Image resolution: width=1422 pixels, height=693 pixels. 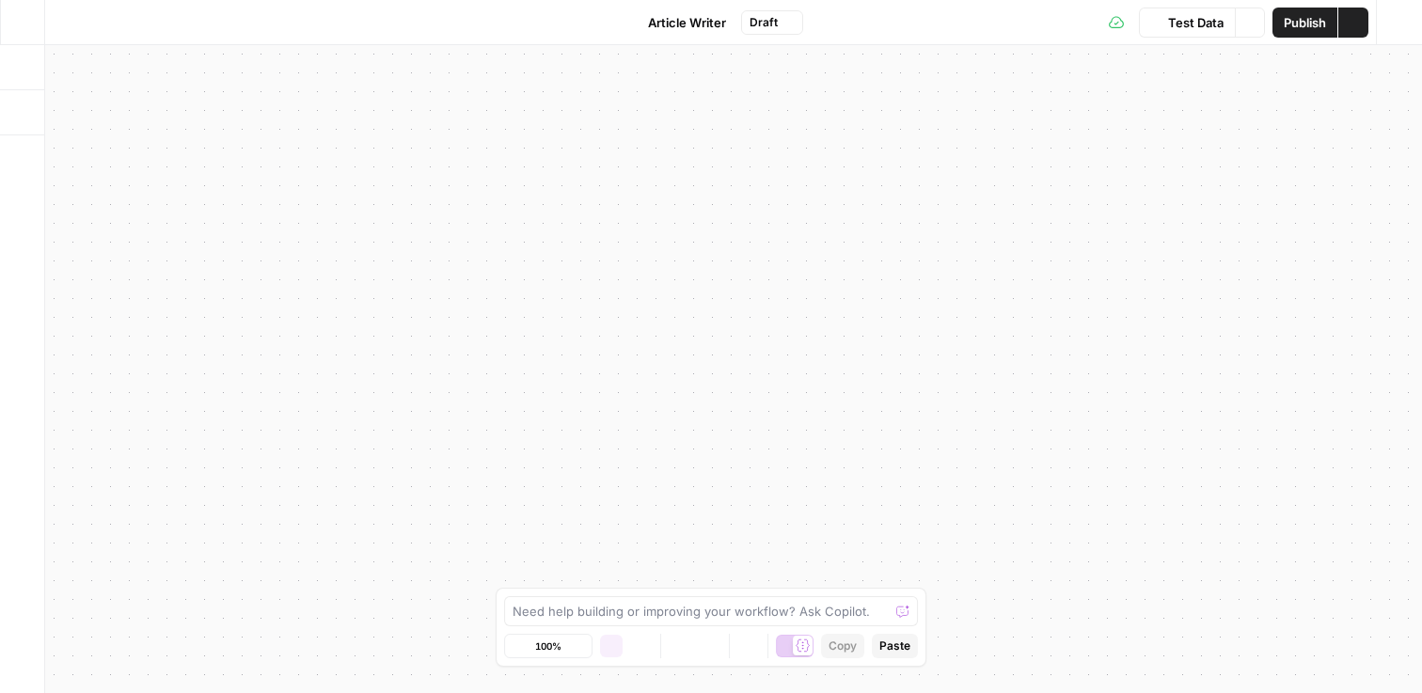 What do you see at coordinates (772, 23) in the screenshot?
I see `button: Draft` at bounding box center [772, 23].